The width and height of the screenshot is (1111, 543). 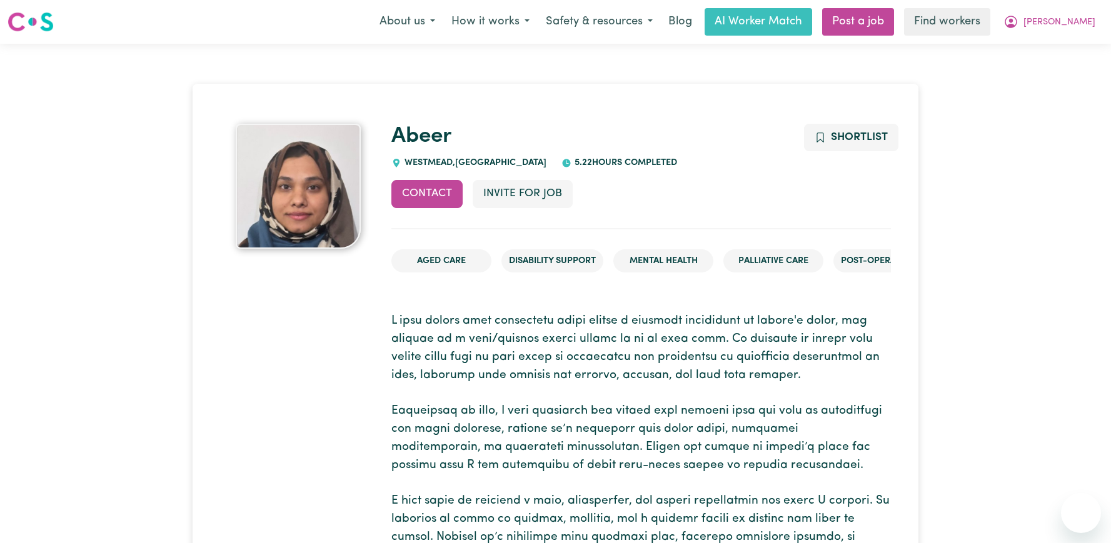 I want to click on img: Careseekers logo, so click(x=31, y=22).